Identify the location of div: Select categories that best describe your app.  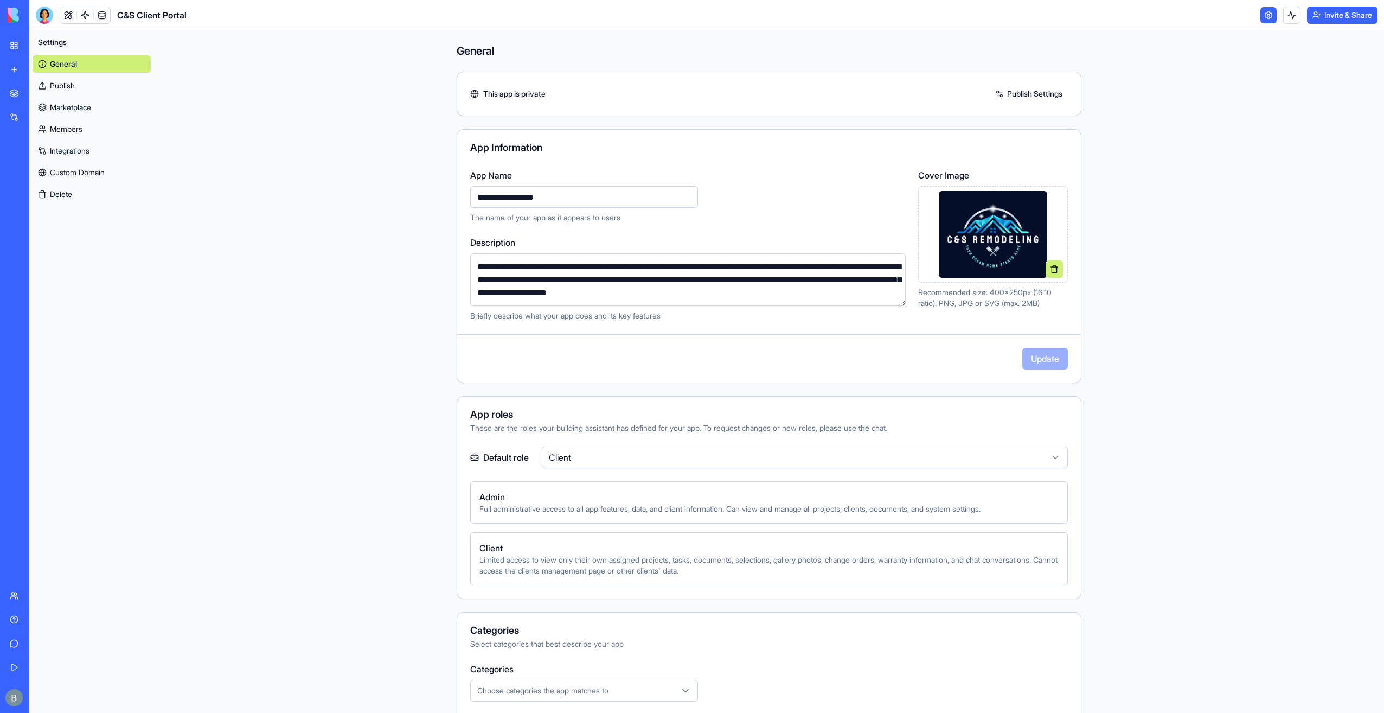
(769, 644).